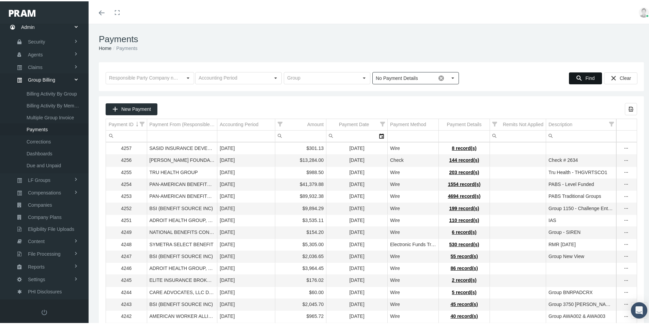  What do you see at coordinates (126, 291) in the screenshot?
I see `td: 4244` at bounding box center [126, 291].